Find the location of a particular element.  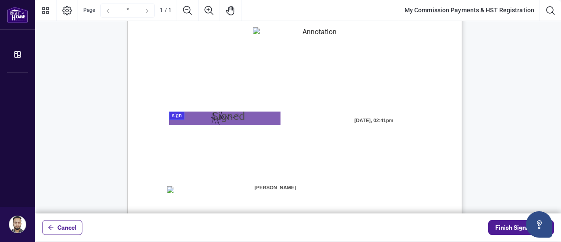

button: status-iconFinish Signing is located at coordinates (521, 227).